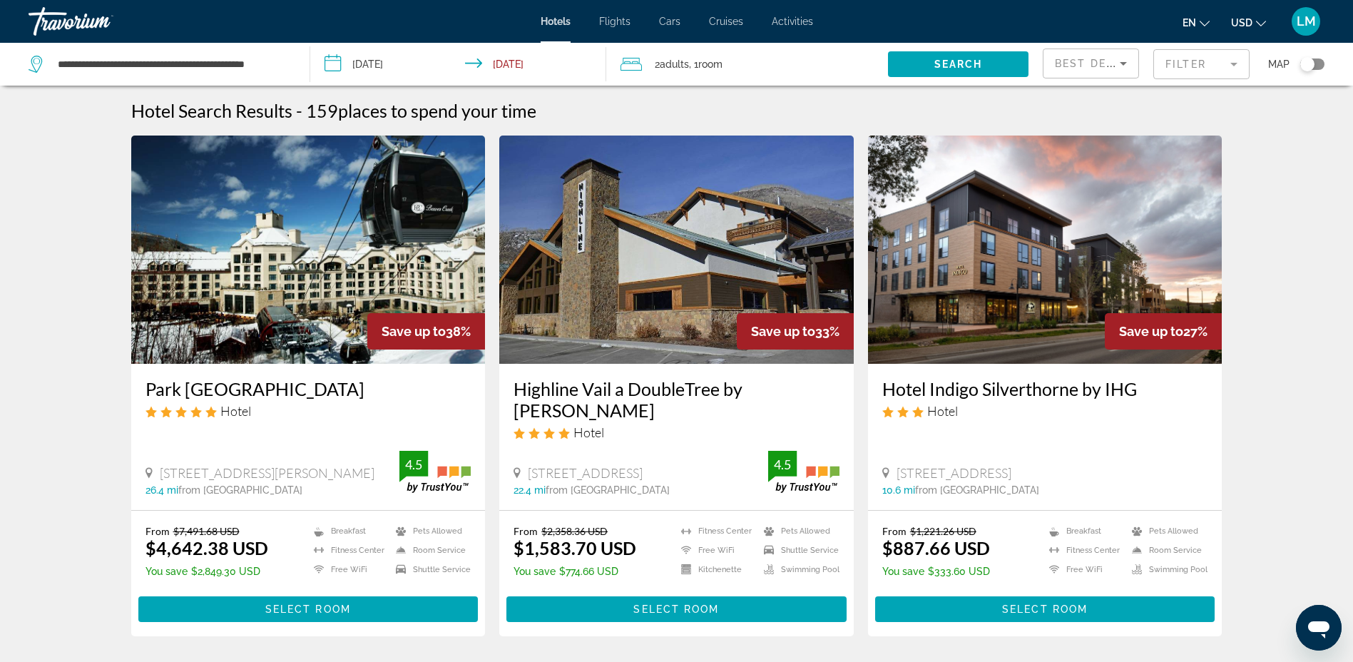  Describe the element at coordinates (1306, 21) in the screenshot. I see `span: LM` at that location.